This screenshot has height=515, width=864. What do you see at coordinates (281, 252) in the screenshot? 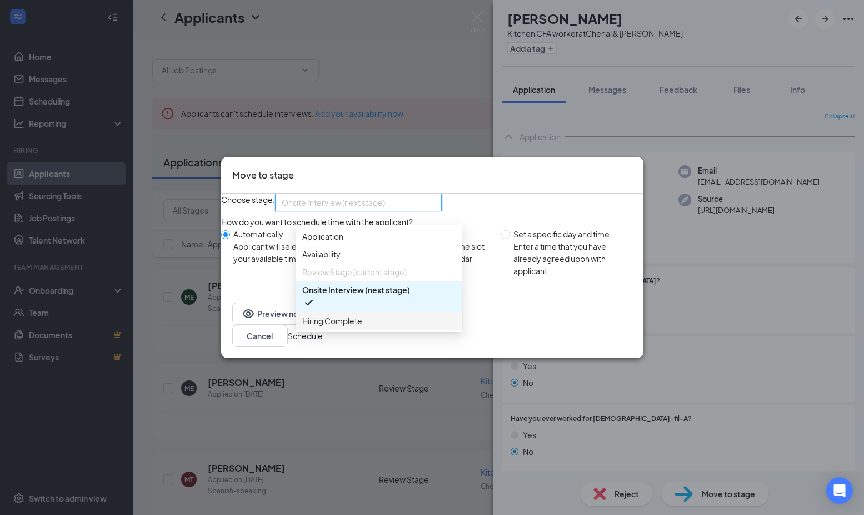
I see `div: Applicant will select from your available time slots` at bounding box center [281, 252].